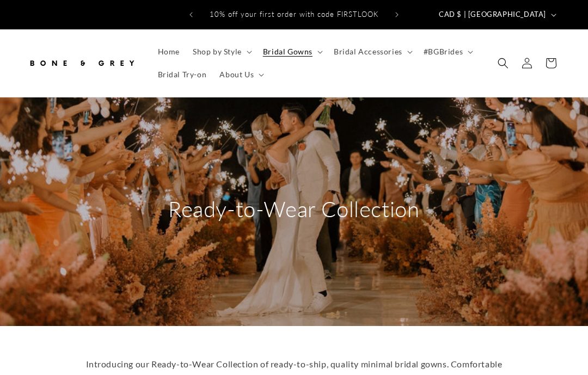 The width and height of the screenshot is (588, 375). What do you see at coordinates (191, 15) in the screenshot?
I see `button: Previous announcement` at bounding box center [191, 15].